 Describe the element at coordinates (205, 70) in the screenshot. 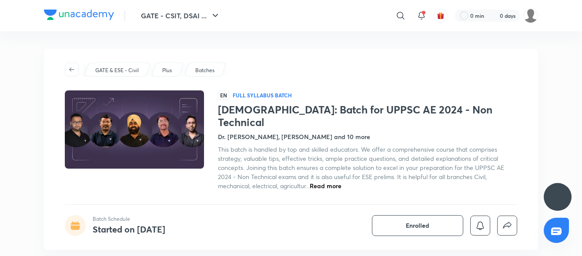

I see `p: Batches` at that location.